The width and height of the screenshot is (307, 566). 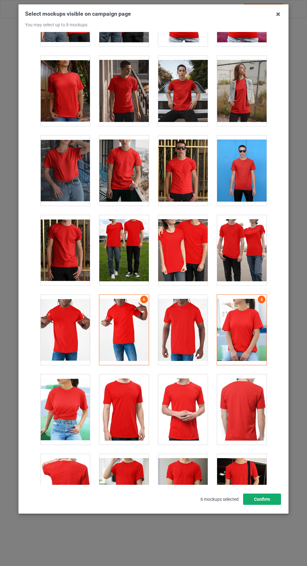 I want to click on span: Select mockups visible on campaign page, so click(x=78, y=13).